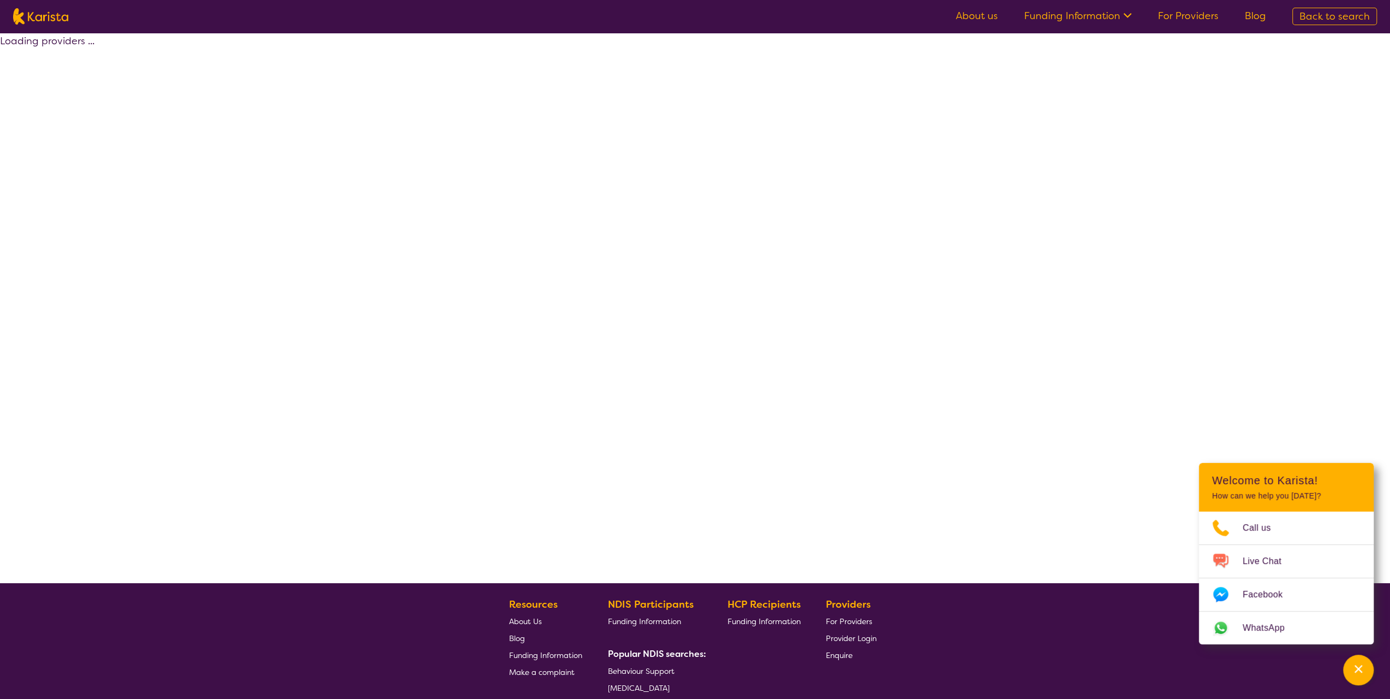 The image size is (1390, 699). What do you see at coordinates (839, 655) in the screenshot?
I see `span: Enquire` at bounding box center [839, 655].